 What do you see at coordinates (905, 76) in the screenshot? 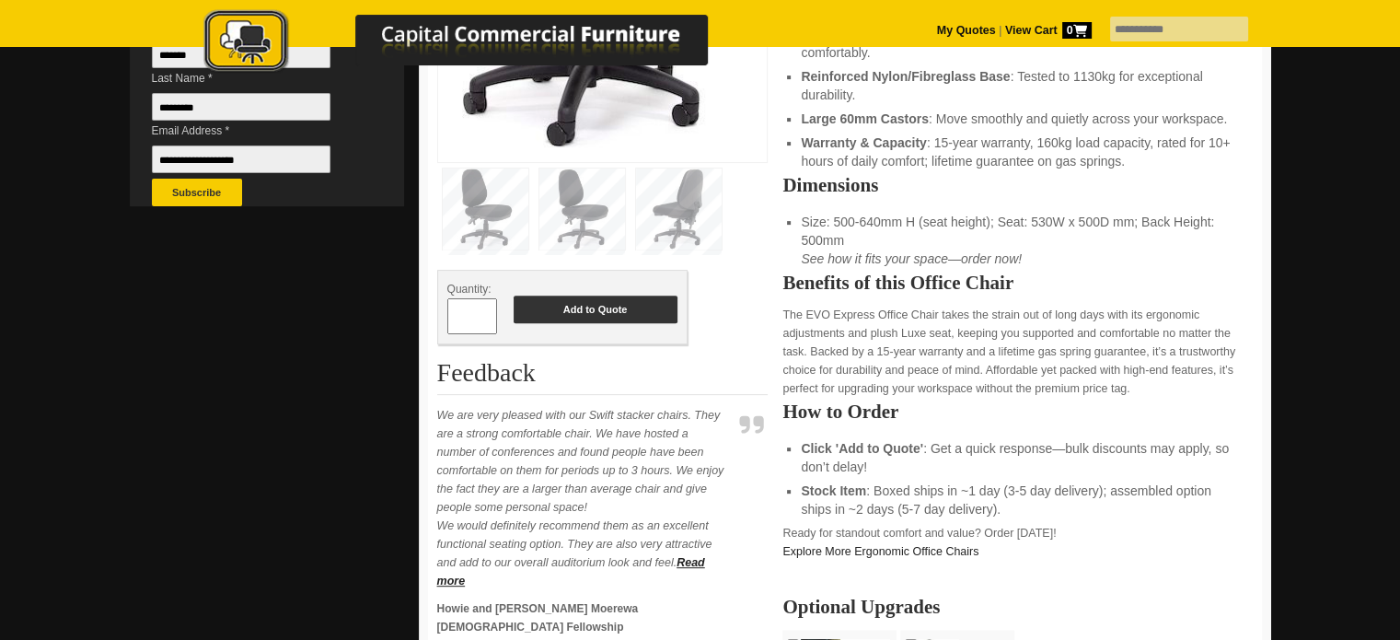
I see `strong: Reinforced Nylon/Fibreglass Base` at bounding box center [905, 76].